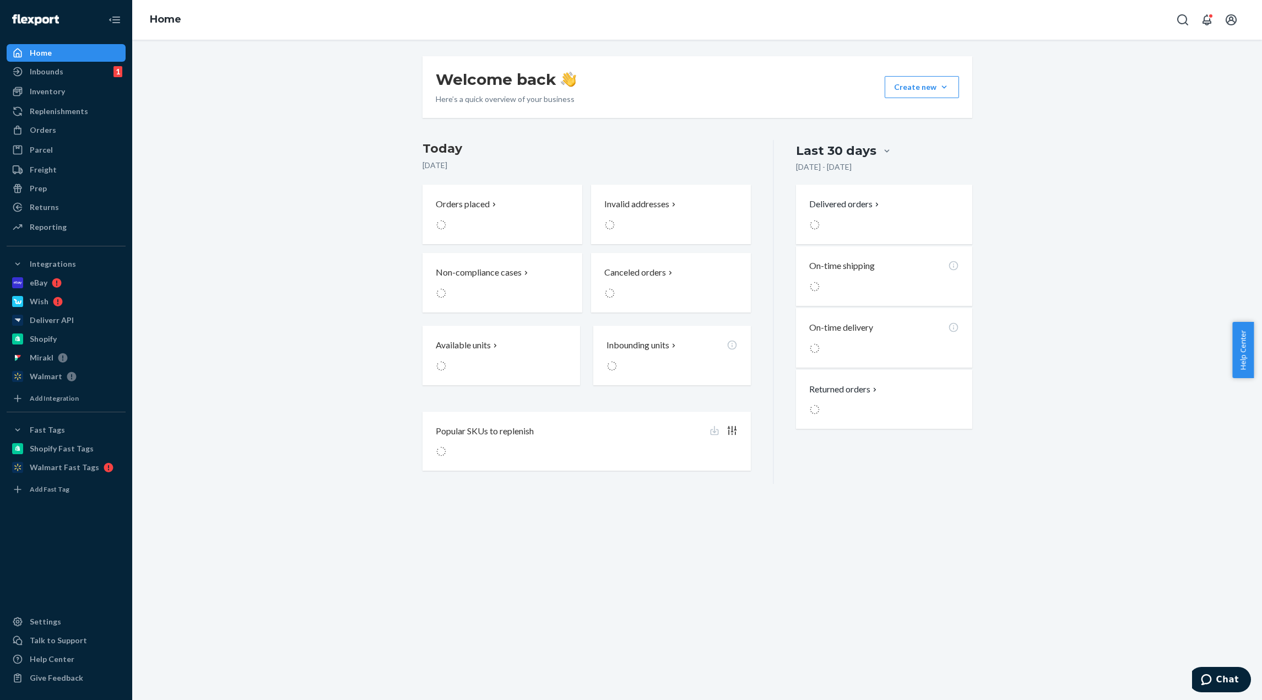 The width and height of the screenshot is (1262, 700). Describe the element at coordinates (53, 264) in the screenshot. I see `div: Integrations` at that location.